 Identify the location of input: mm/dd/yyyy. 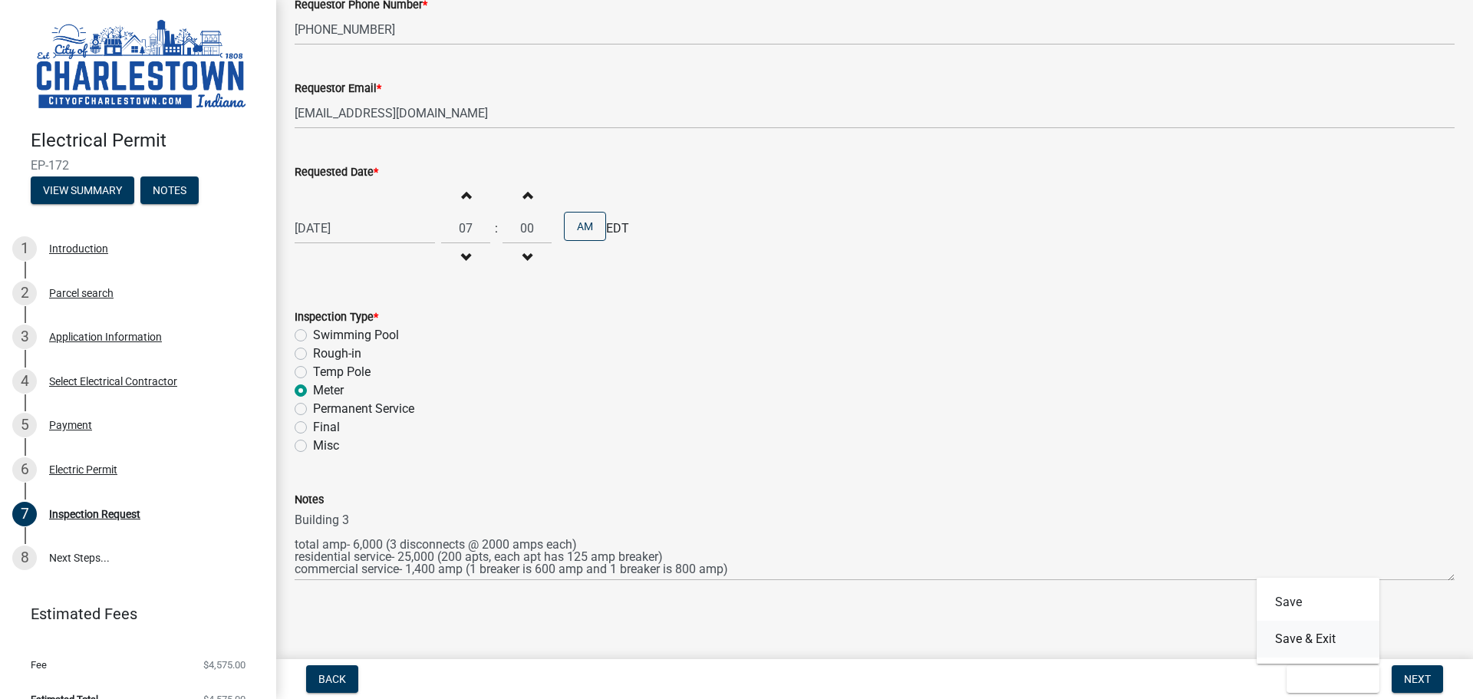
(364, 228).